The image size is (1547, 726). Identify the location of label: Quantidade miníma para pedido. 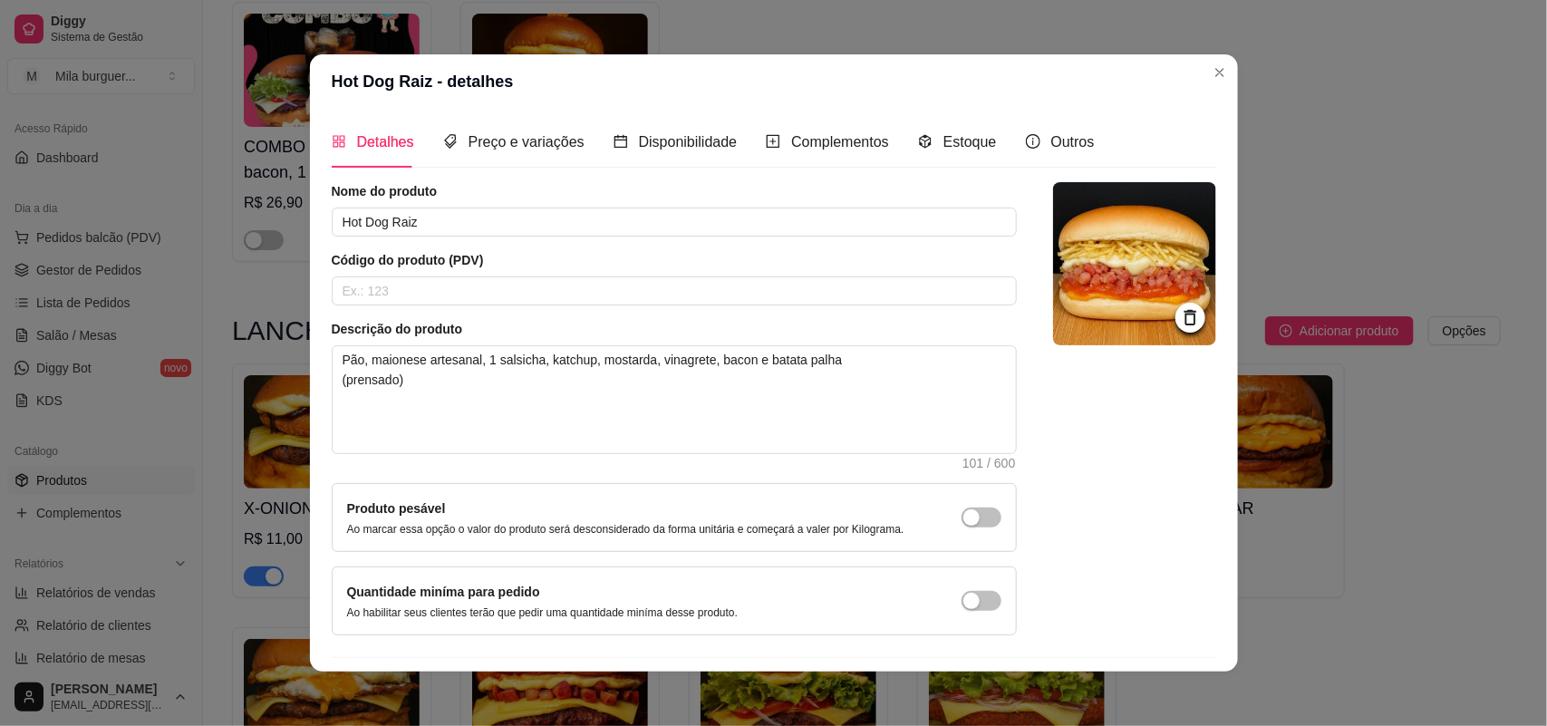
(443, 592).